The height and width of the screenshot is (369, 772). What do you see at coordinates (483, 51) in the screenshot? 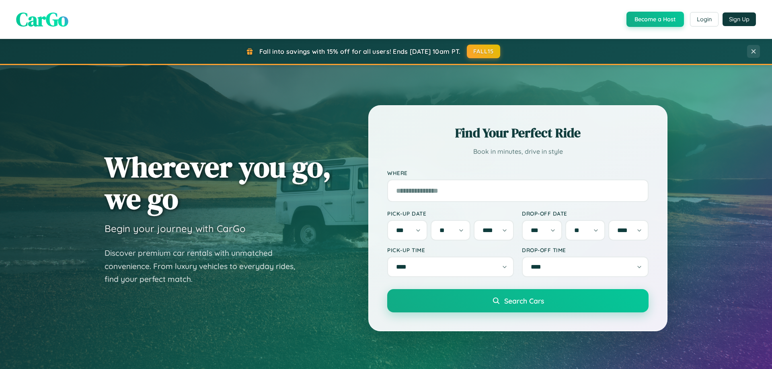
I see `button: FALL15` at bounding box center [483, 51].